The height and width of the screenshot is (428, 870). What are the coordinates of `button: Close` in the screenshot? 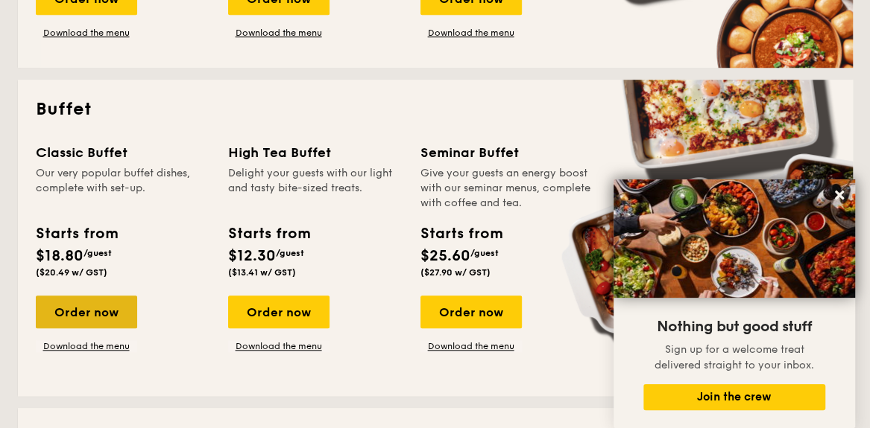 It's located at (839, 195).